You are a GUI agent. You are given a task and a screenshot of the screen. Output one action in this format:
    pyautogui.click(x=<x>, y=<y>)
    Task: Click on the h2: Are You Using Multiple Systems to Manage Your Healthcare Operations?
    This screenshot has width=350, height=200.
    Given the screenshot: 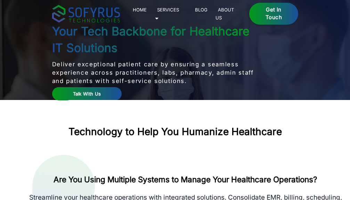 What is the action you would take?
    pyautogui.click(x=185, y=180)
    